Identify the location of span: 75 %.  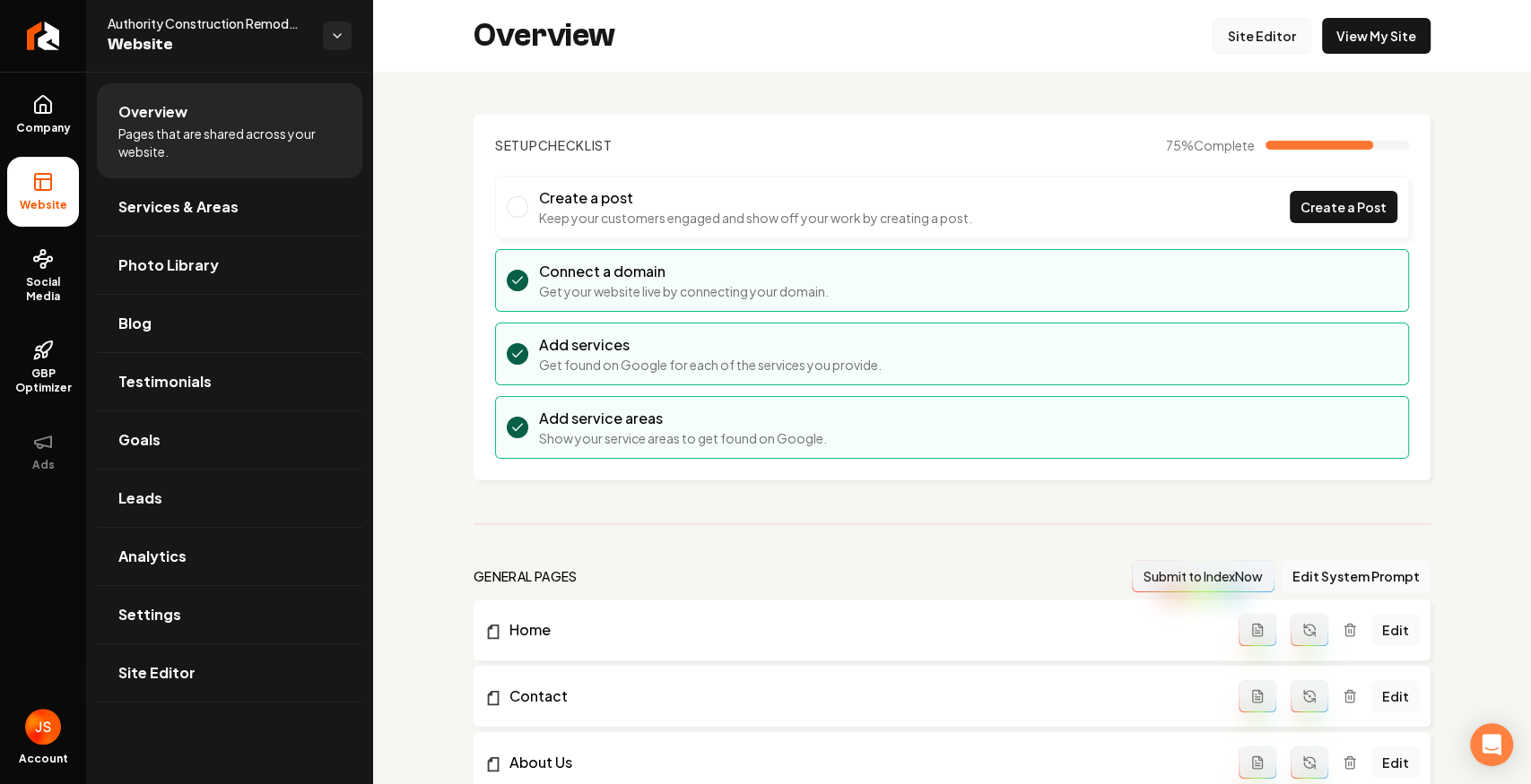
(1210, 145).